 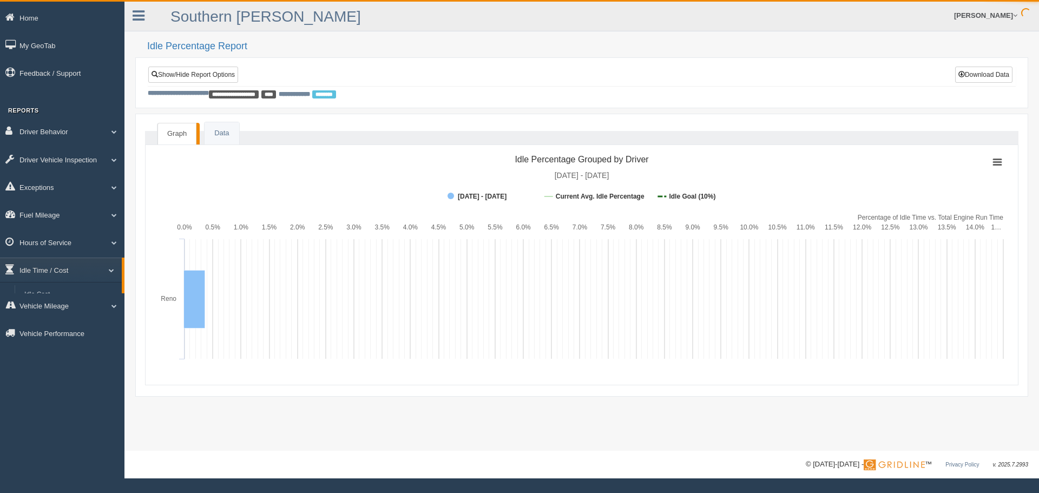 What do you see at coordinates (834, 227) in the screenshot?
I see `text: 11.5%` at bounding box center [834, 227].